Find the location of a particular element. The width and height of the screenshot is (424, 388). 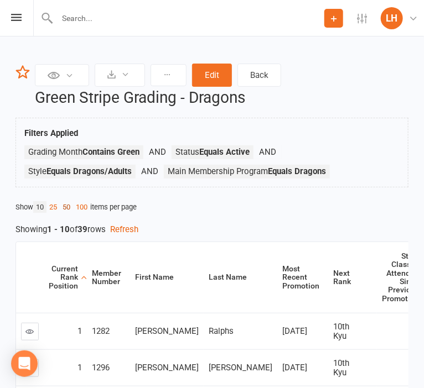

button: Edit is located at coordinates (212, 75).